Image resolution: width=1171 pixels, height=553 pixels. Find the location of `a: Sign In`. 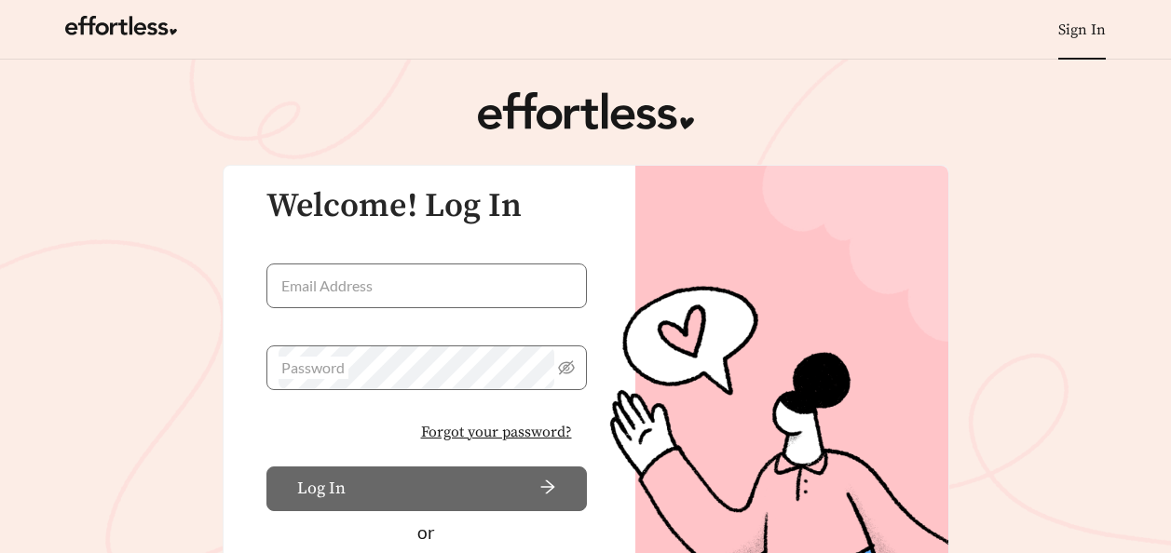

a: Sign In is located at coordinates (1081, 30).